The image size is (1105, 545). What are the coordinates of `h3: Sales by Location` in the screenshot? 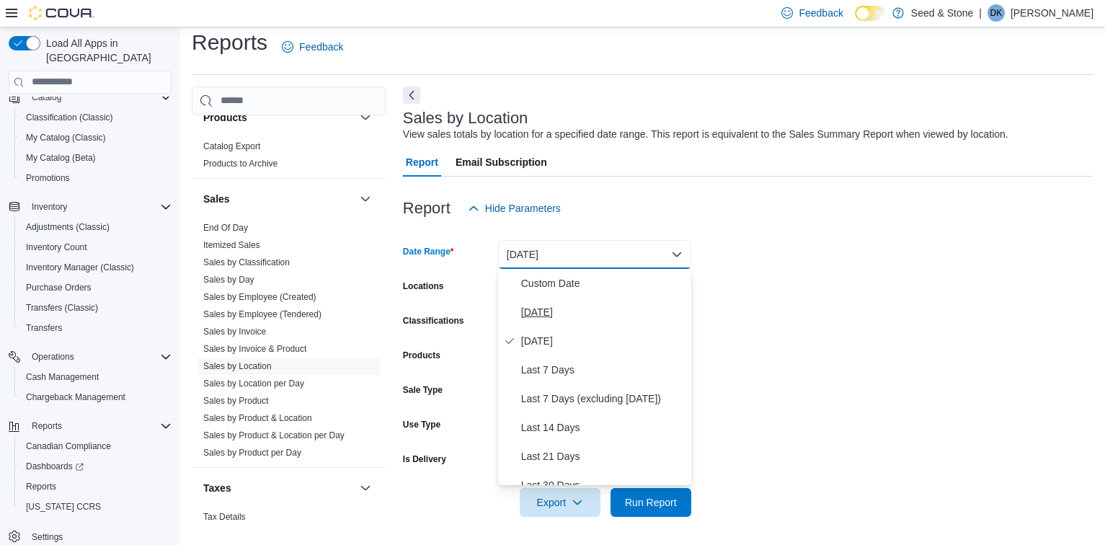 It's located at (466, 118).